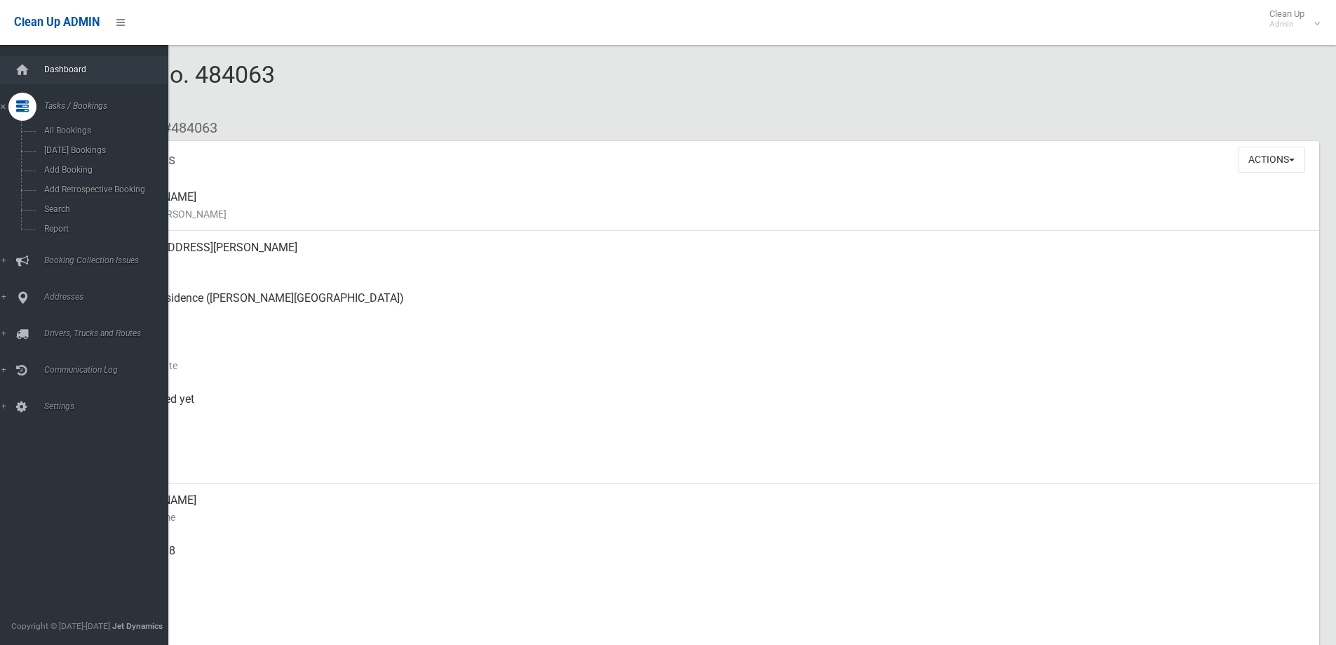  What do you see at coordinates (710, 416) in the screenshot?
I see `small: Collected At` at bounding box center [710, 416].